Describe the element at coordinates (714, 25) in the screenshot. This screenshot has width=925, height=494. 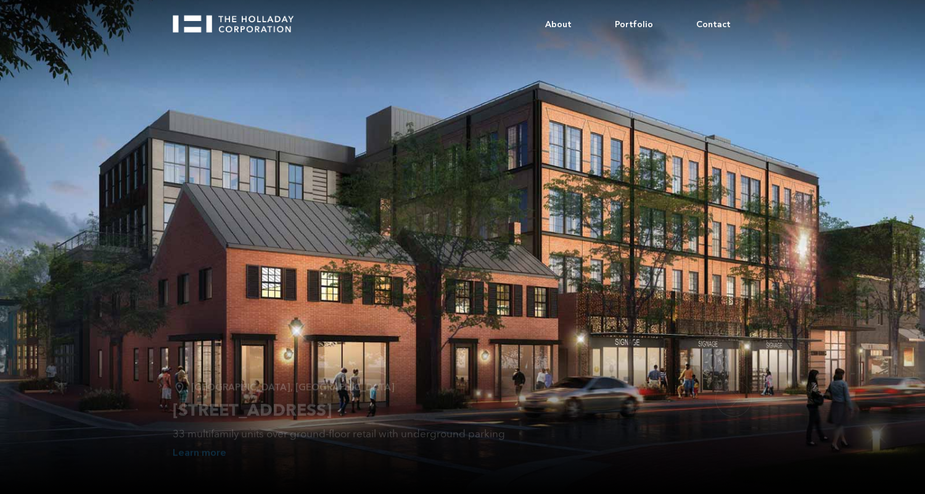
I see `a: Contact` at that location.